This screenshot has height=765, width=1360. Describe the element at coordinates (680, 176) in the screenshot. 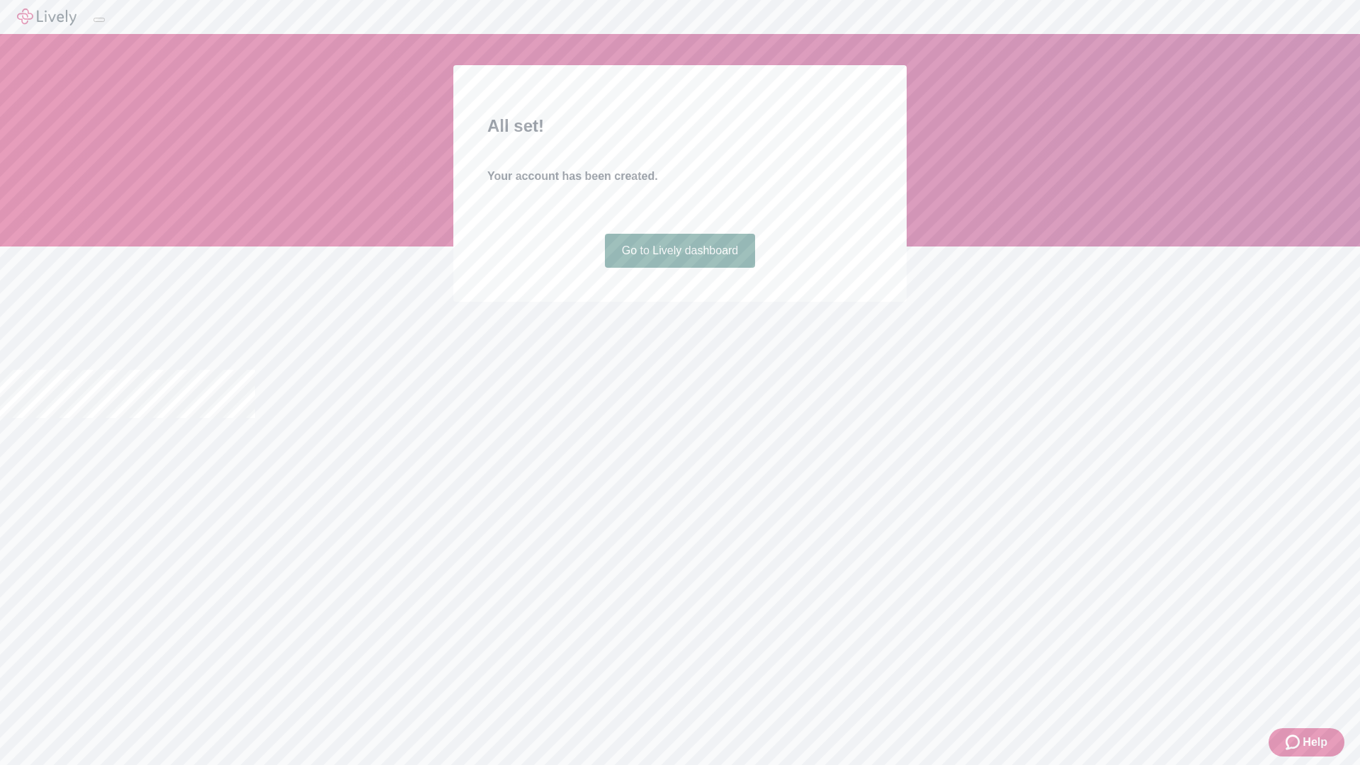

I see `h4: Your account has been created.` at that location.